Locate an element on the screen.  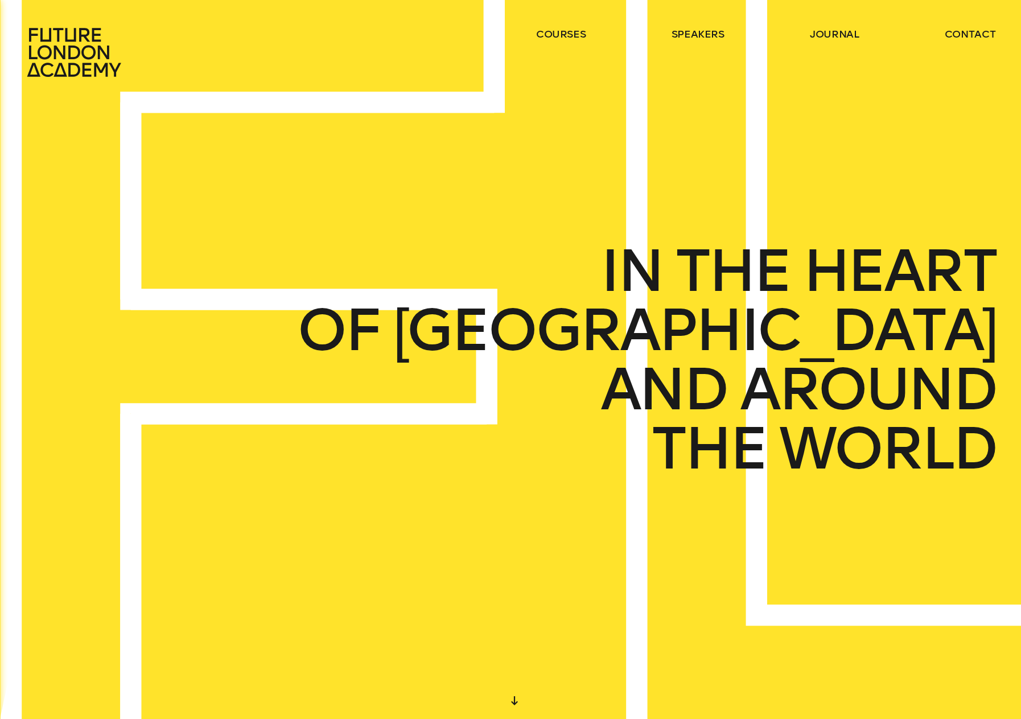
span: AND is located at coordinates (663, 389).